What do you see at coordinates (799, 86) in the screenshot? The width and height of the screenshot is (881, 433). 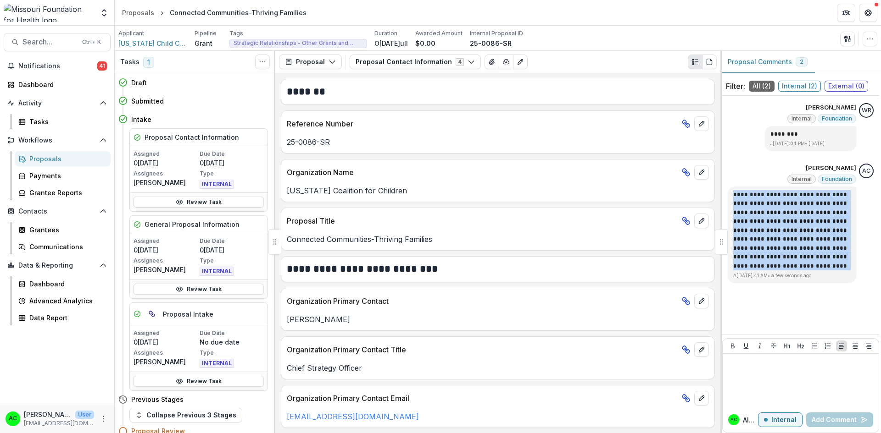 I see `span: Internal ( 2 )` at bounding box center [799, 86].